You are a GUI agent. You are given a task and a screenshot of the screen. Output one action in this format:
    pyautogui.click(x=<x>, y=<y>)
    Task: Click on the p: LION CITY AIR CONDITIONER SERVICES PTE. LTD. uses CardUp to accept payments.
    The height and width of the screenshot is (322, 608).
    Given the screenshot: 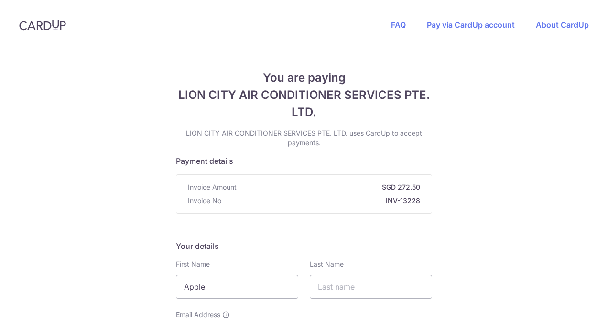 What is the action you would take?
    pyautogui.click(x=304, y=138)
    